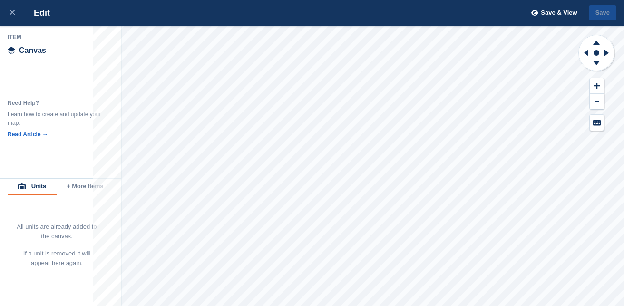 The width and height of the screenshot is (624, 306). What do you see at coordinates (32, 187) in the screenshot?
I see `button: Units` at bounding box center [32, 187].